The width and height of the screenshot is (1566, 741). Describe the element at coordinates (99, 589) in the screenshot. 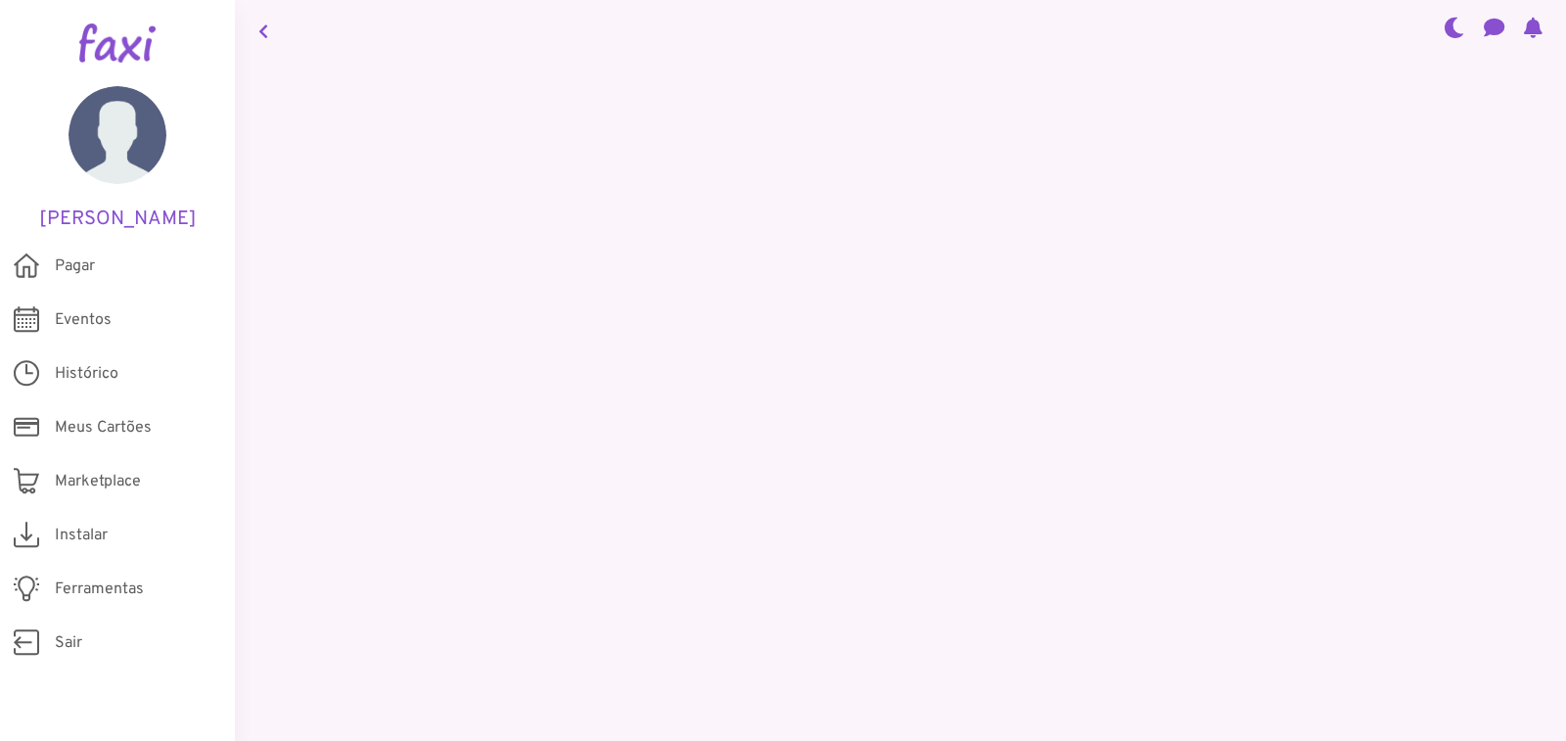

I see `span: Ferramentas` at that location.